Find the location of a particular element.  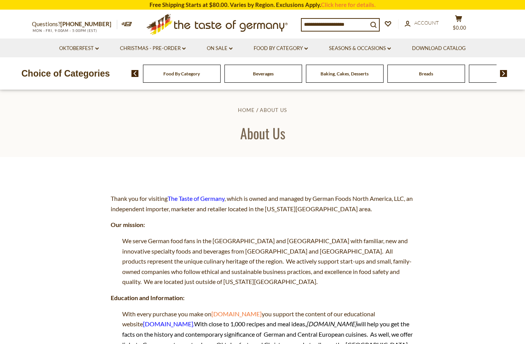

span: The Taste of Germany is located at coordinates (196, 198).